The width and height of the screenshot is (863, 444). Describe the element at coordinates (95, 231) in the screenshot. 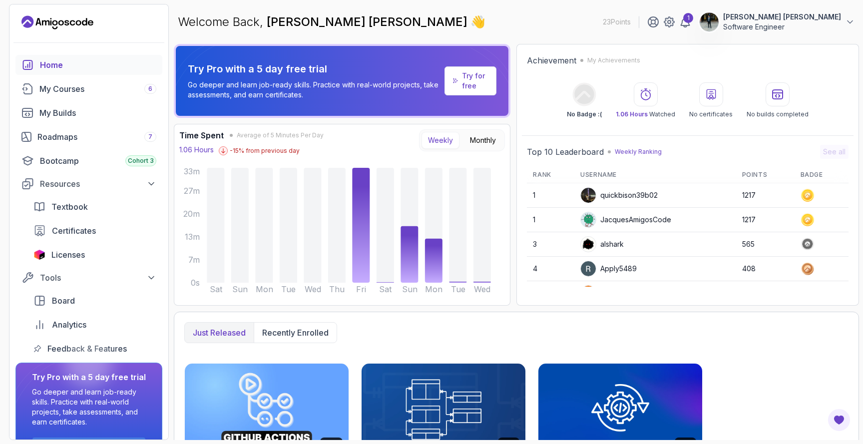

I see `a: certificates` at that location.